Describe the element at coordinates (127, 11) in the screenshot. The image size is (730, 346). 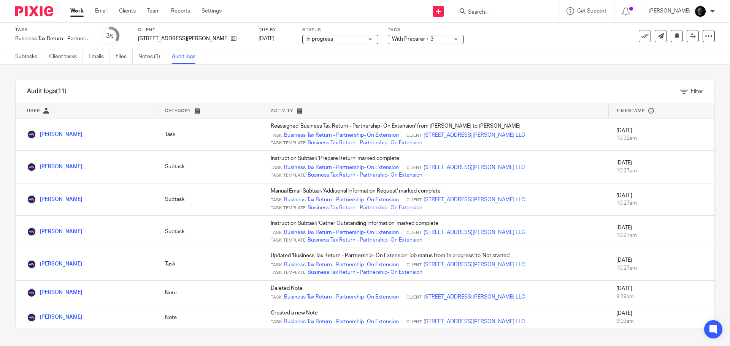
I see `a: Clients` at that location.